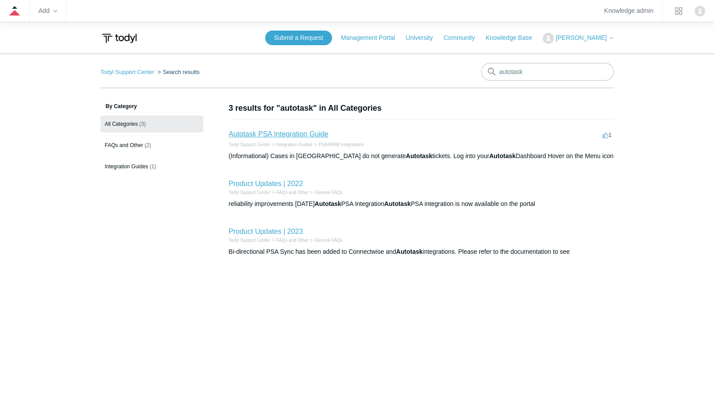 The width and height of the screenshot is (714, 419). What do you see at coordinates (421, 251) in the screenshot?
I see `div: Bi-directional PSA Sync has been added to Connectwise and integrations. Please refer to the docum...` at bounding box center [421, 251].